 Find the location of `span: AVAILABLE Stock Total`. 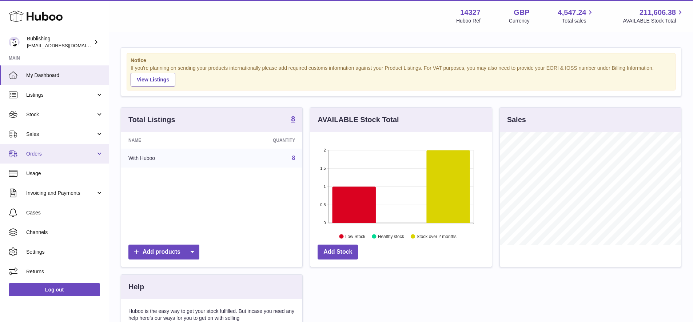

span: AVAILABLE Stock Total is located at coordinates (653, 21).